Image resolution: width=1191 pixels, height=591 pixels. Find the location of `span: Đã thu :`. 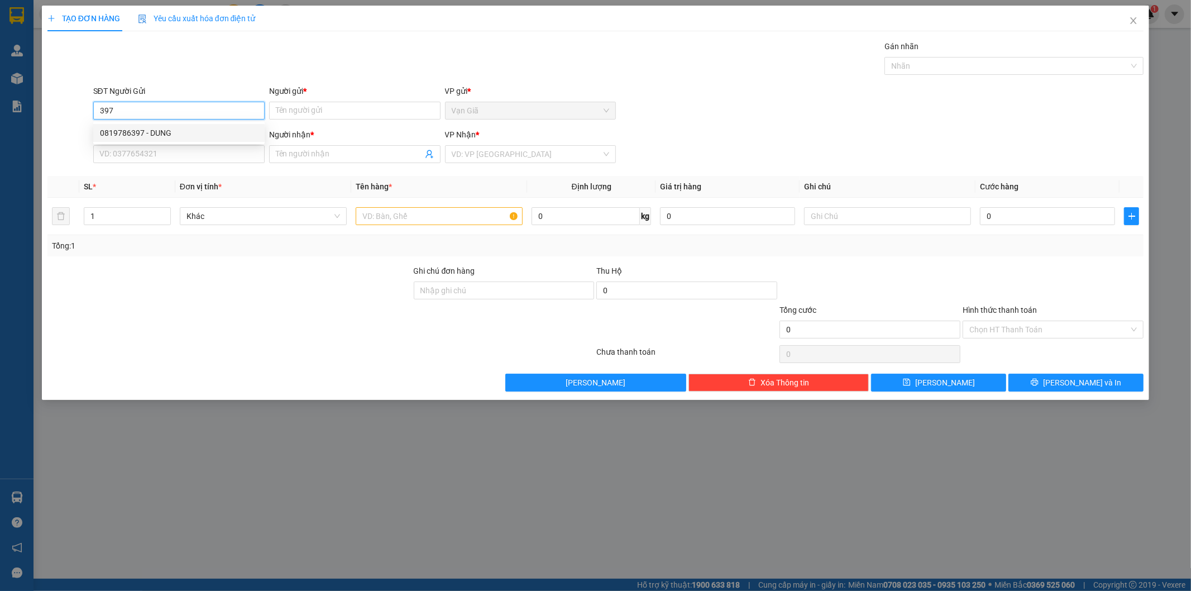

span: Đã thu : is located at coordinates (25, 77).